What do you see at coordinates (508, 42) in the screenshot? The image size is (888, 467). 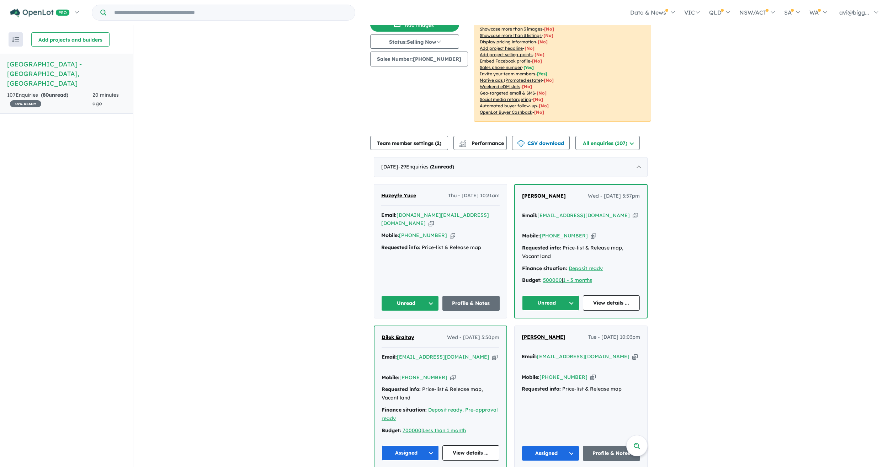 I see `u: Display pricing information` at bounding box center [508, 42].